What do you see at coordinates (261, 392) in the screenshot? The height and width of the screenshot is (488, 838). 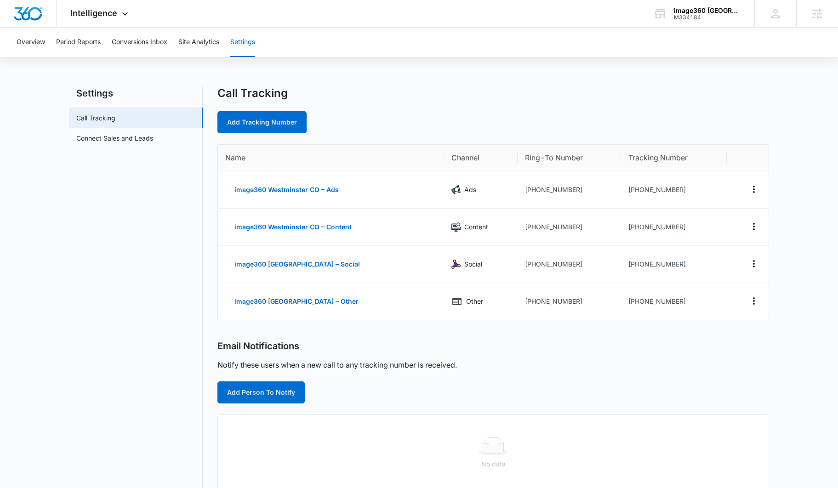 I see `button: Add Person To Notify` at bounding box center [261, 392].